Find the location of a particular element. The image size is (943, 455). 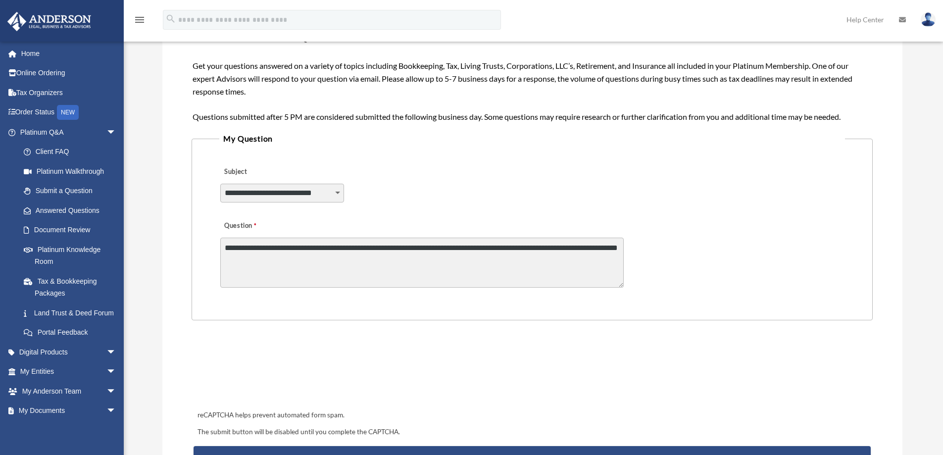

a: Online Learningarrow_drop_down is located at coordinates (69, 430).